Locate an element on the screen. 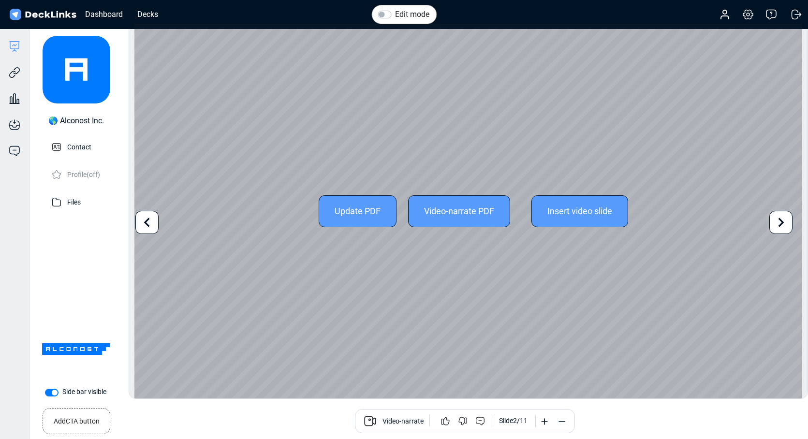  div: Decks is located at coordinates (148, 14).